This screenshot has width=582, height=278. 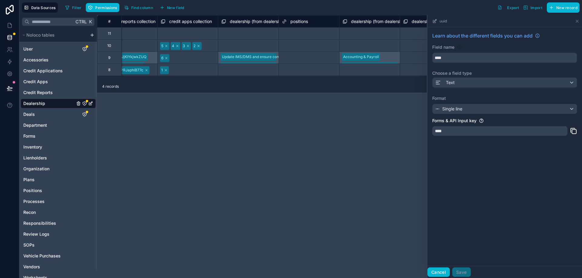 I want to click on button: Data Sources, so click(x=40, y=8).